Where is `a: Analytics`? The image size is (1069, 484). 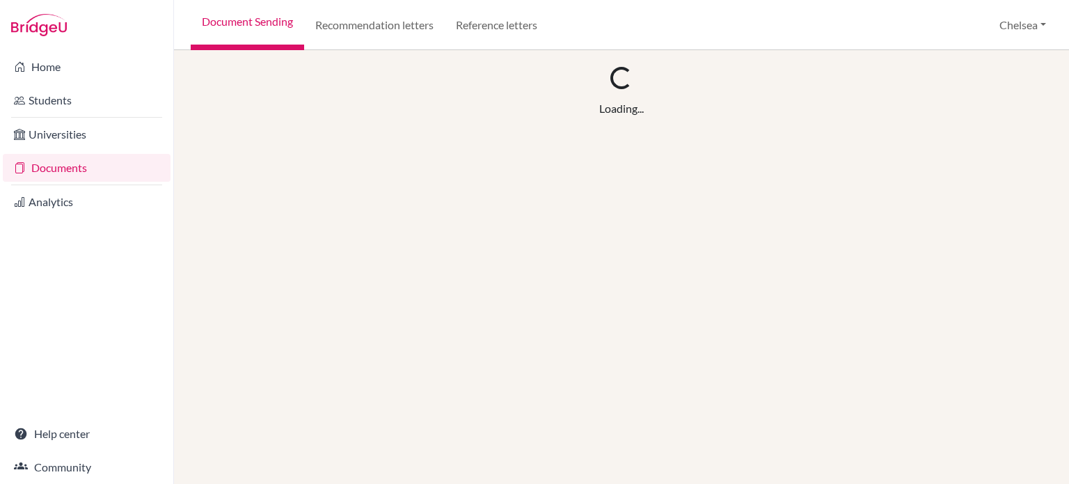 a: Analytics is located at coordinates (86, 202).